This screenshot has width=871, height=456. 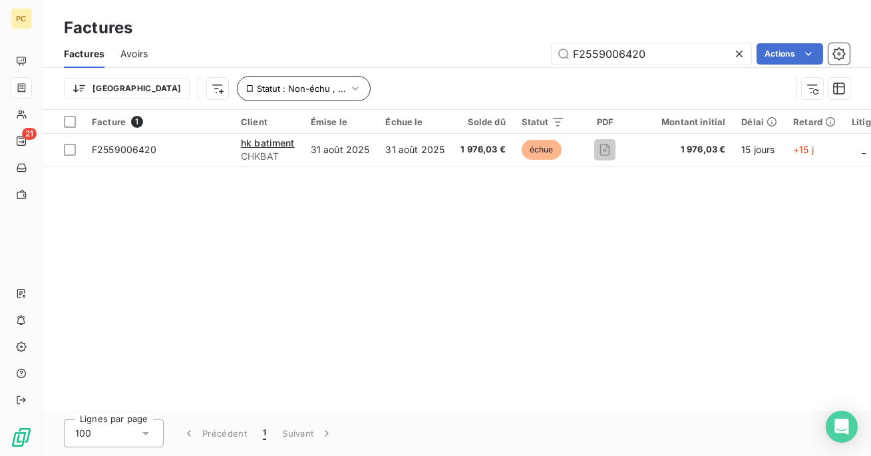 What do you see at coordinates (214, 433) in the screenshot?
I see `button: Précédent` at bounding box center [214, 433].